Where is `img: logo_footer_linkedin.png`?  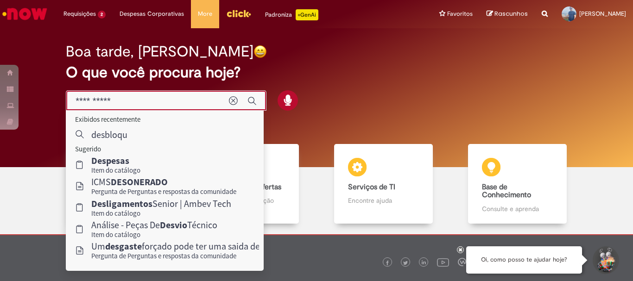
img: logo_footer_linkedin.png is located at coordinates (424, 263).